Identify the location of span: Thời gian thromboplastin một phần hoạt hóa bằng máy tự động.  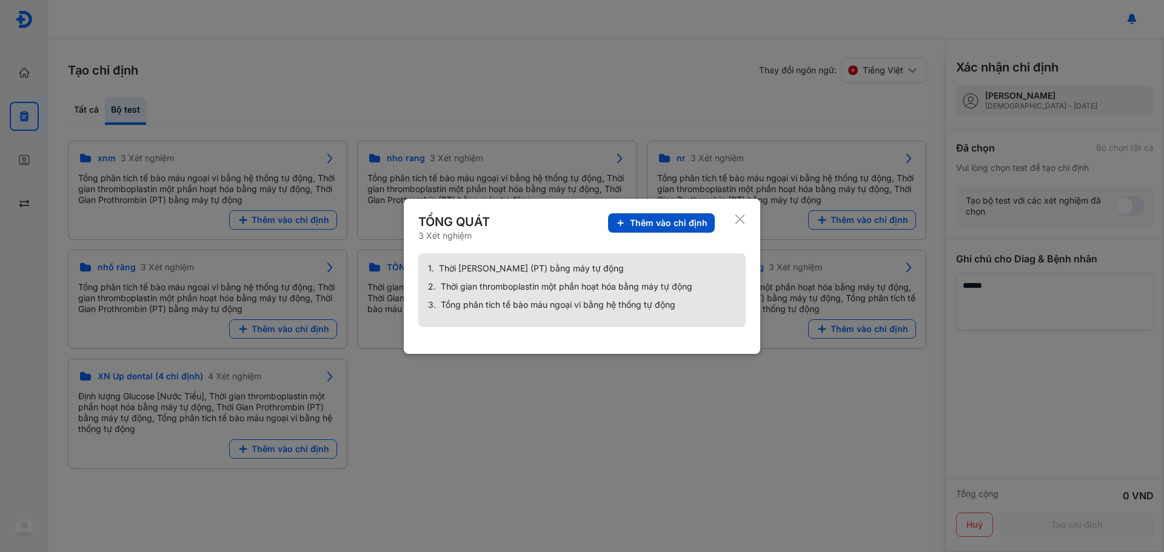
(566, 287).